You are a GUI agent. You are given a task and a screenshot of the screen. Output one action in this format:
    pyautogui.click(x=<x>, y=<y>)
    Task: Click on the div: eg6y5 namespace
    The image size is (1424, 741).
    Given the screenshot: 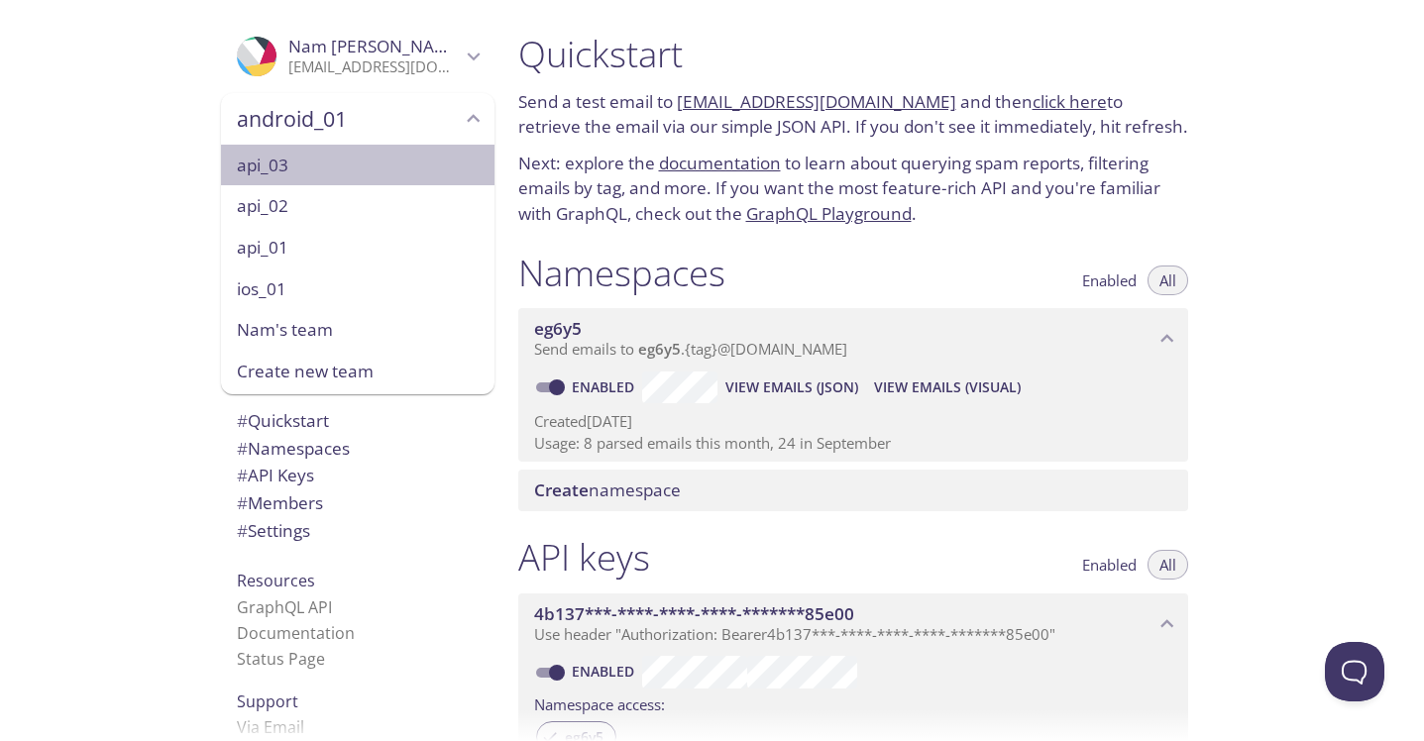 What is the action you would take?
    pyautogui.click(x=853, y=339)
    